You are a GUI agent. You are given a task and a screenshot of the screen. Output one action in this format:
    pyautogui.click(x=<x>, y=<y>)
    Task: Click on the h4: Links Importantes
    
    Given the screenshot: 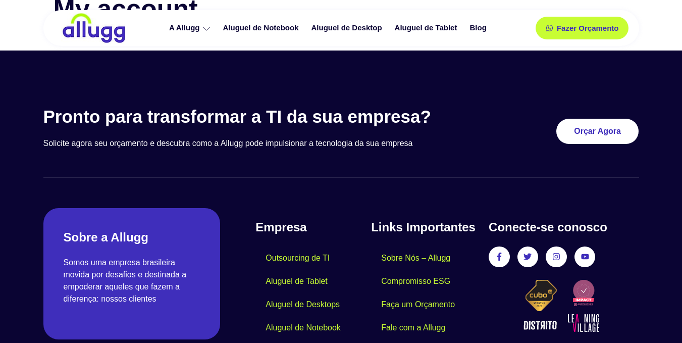 What is the action you would take?
    pyautogui.click(x=425, y=227)
    